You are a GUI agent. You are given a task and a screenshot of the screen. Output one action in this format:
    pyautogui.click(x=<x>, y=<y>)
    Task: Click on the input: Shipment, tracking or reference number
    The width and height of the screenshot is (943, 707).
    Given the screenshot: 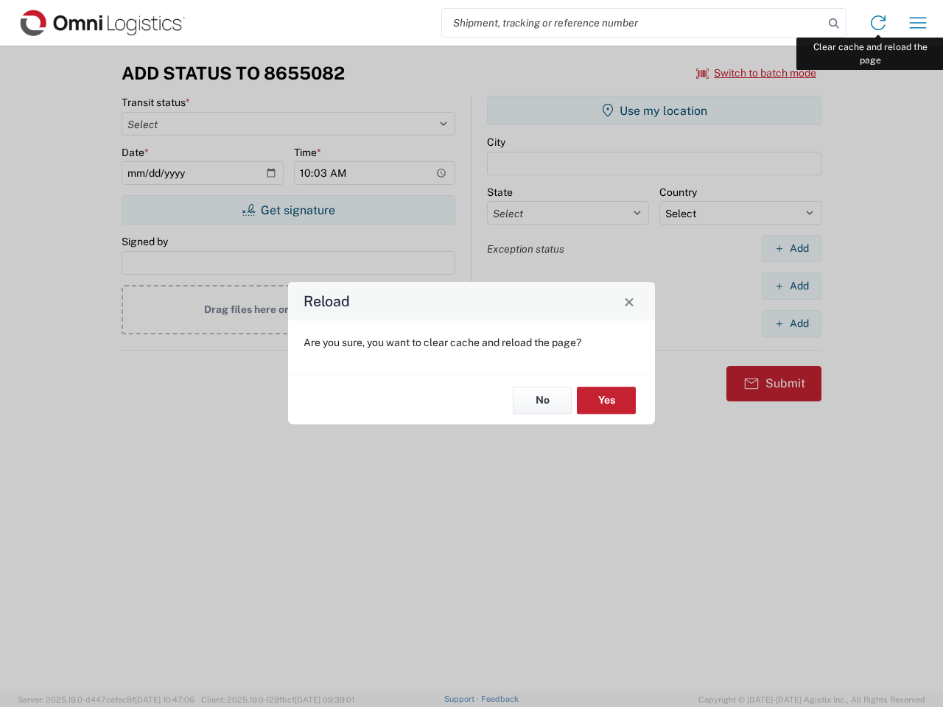 What is the action you would take?
    pyautogui.click(x=633, y=23)
    